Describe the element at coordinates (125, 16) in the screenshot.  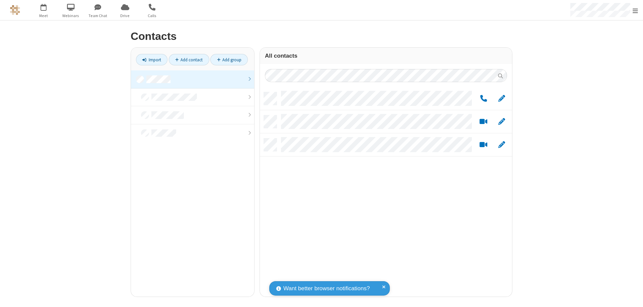
I see `span: Drive` at that location.